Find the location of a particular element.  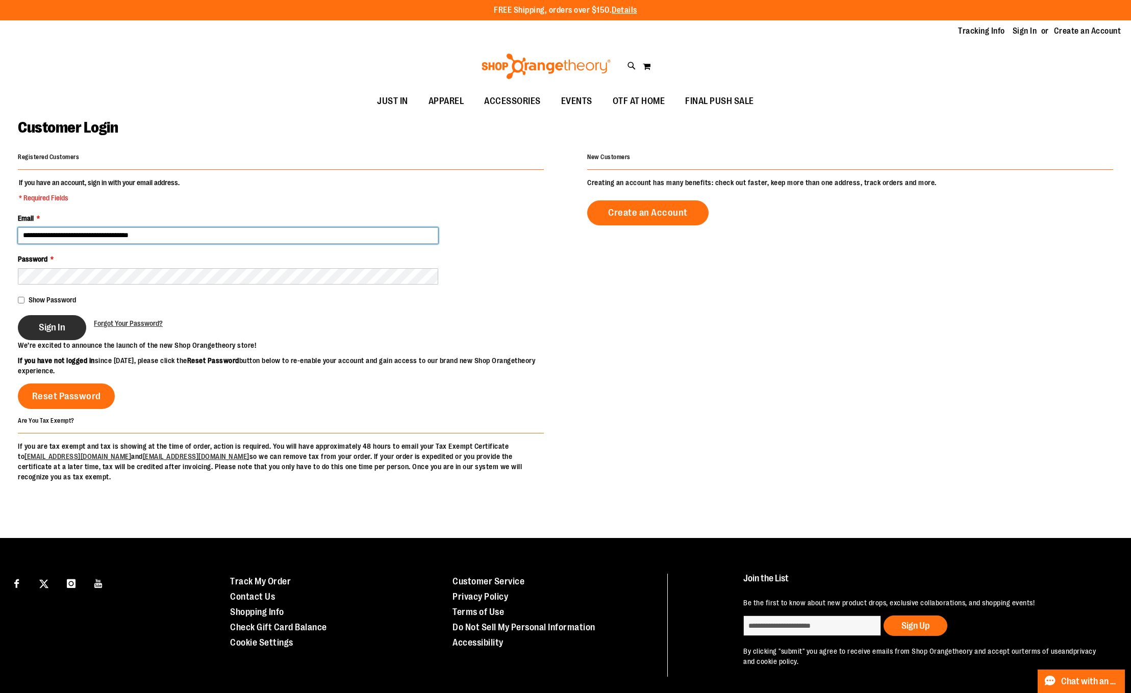

a: terms of use is located at coordinates (1041, 651).